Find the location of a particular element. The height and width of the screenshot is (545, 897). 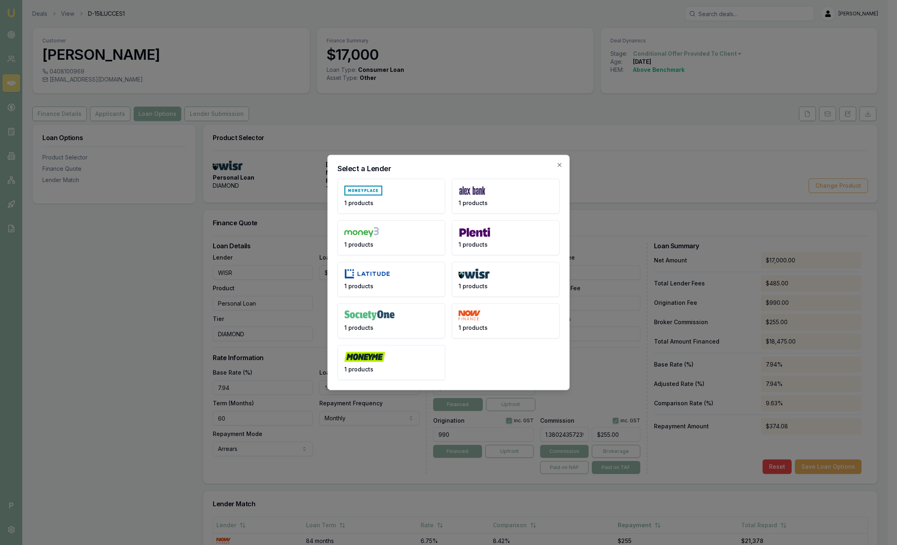

img: WISR is located at coordinates (474, 274).